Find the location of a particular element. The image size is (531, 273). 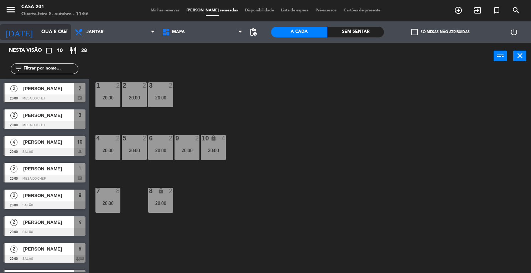

div: 6 is located at coordinates (149, 138).